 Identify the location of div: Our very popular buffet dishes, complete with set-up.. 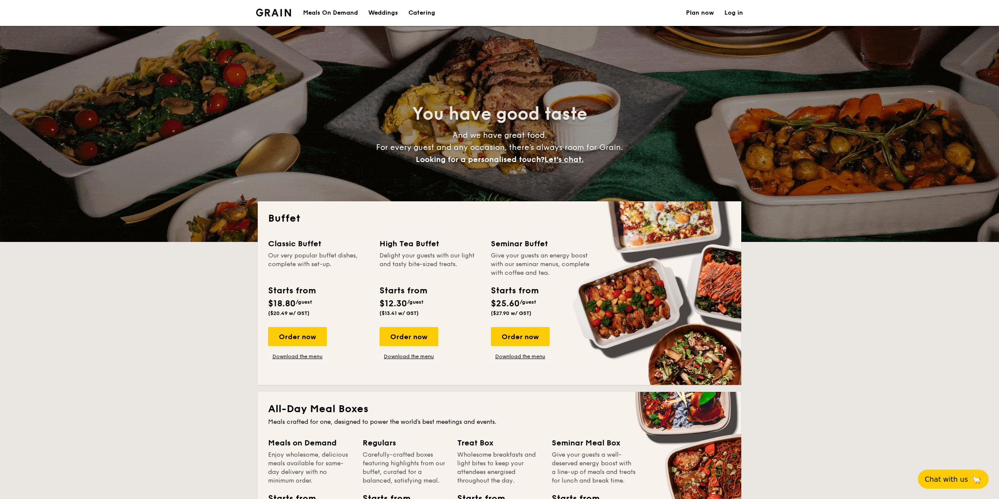
(319, 264).